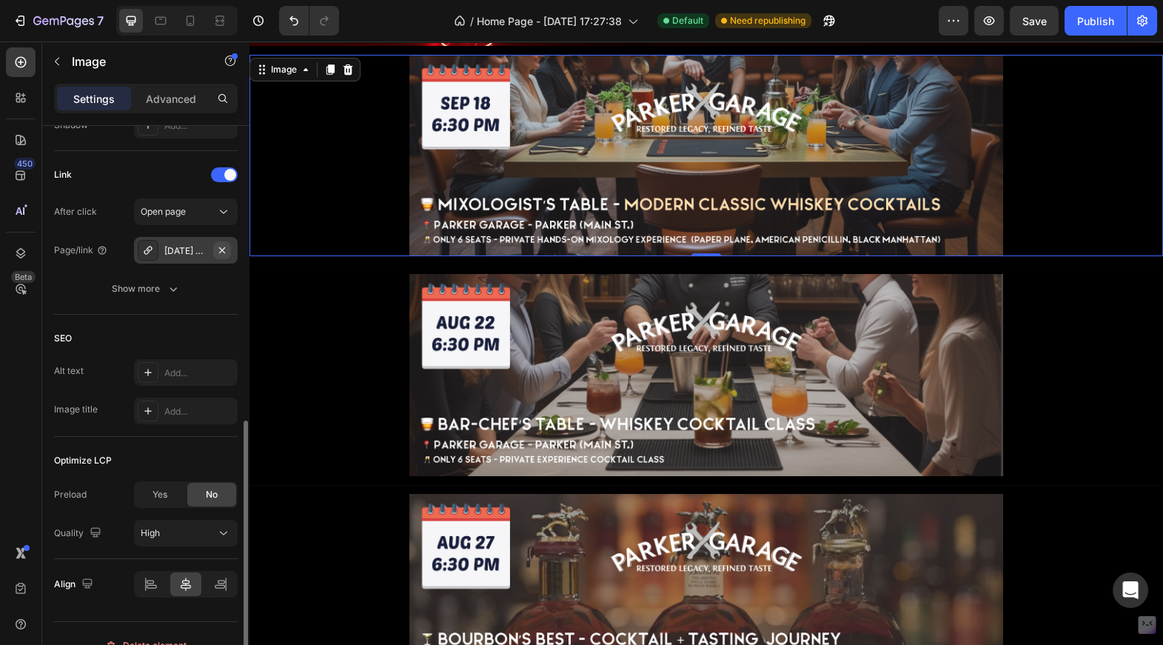 This screenshot has width=1163, height=645. What do you see at coordinates (76, 409) in the screenshot?
I see `div: Image title` at bounding box center [76, 409].